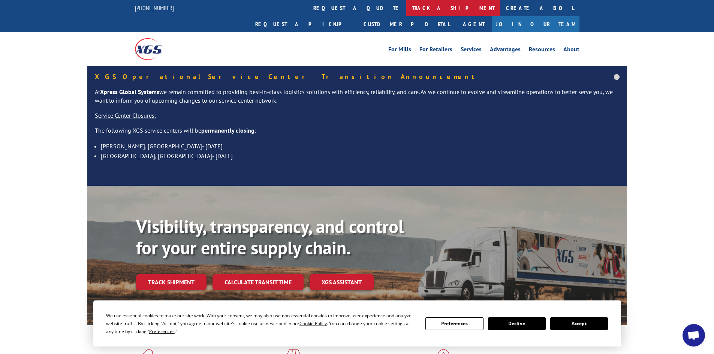 The width and height of the screenshot is (714, 354). Describe the element at coordinates (357, 100) in the screenshot. I see `p: At we remain committed to providing best-in-class logistics solutions with efficiency, reliabilit...` at that location.